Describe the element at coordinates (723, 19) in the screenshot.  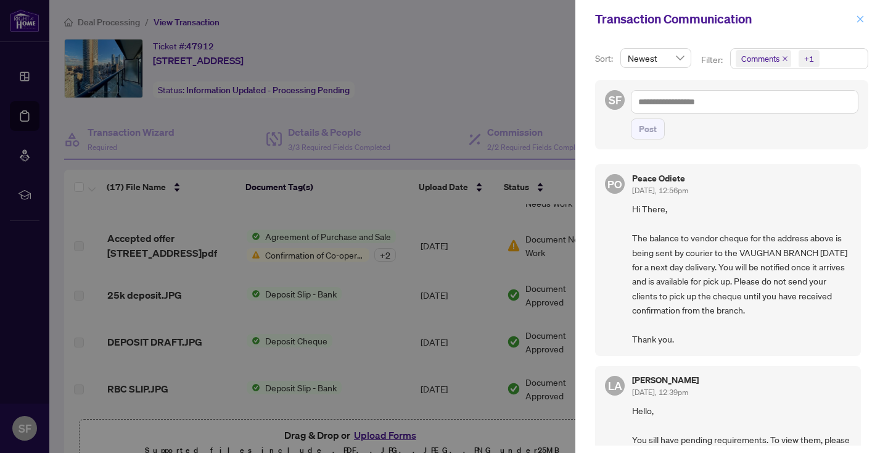
I see `div: Transaction Communication` at that location.